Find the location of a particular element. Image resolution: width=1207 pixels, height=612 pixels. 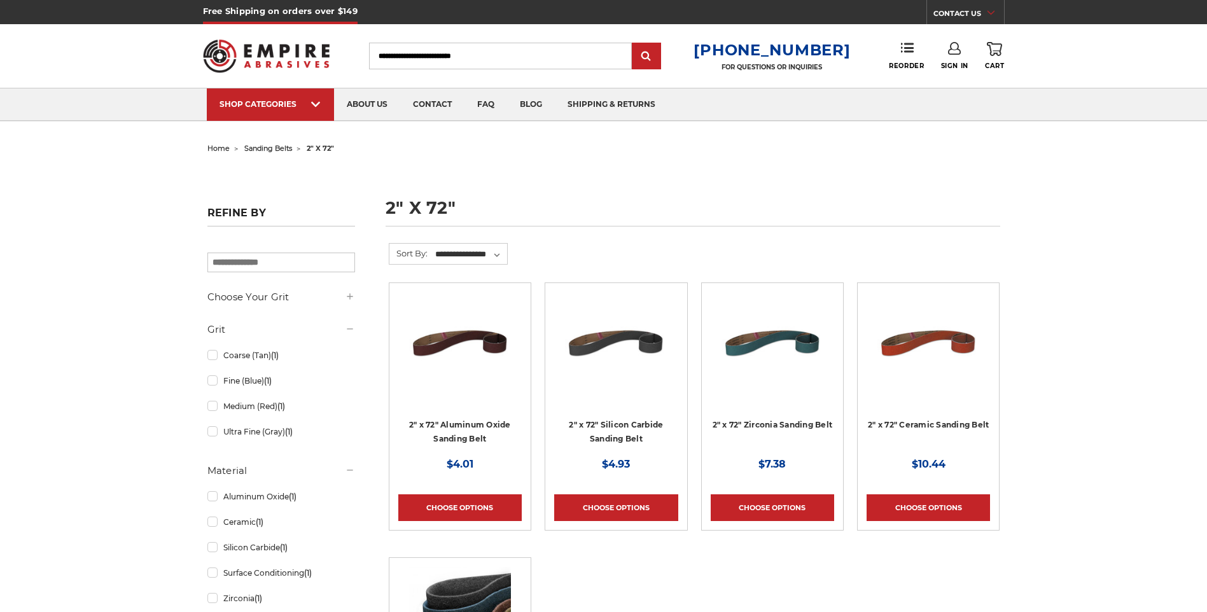

h5: Grit is located at coordinates (281, 329).